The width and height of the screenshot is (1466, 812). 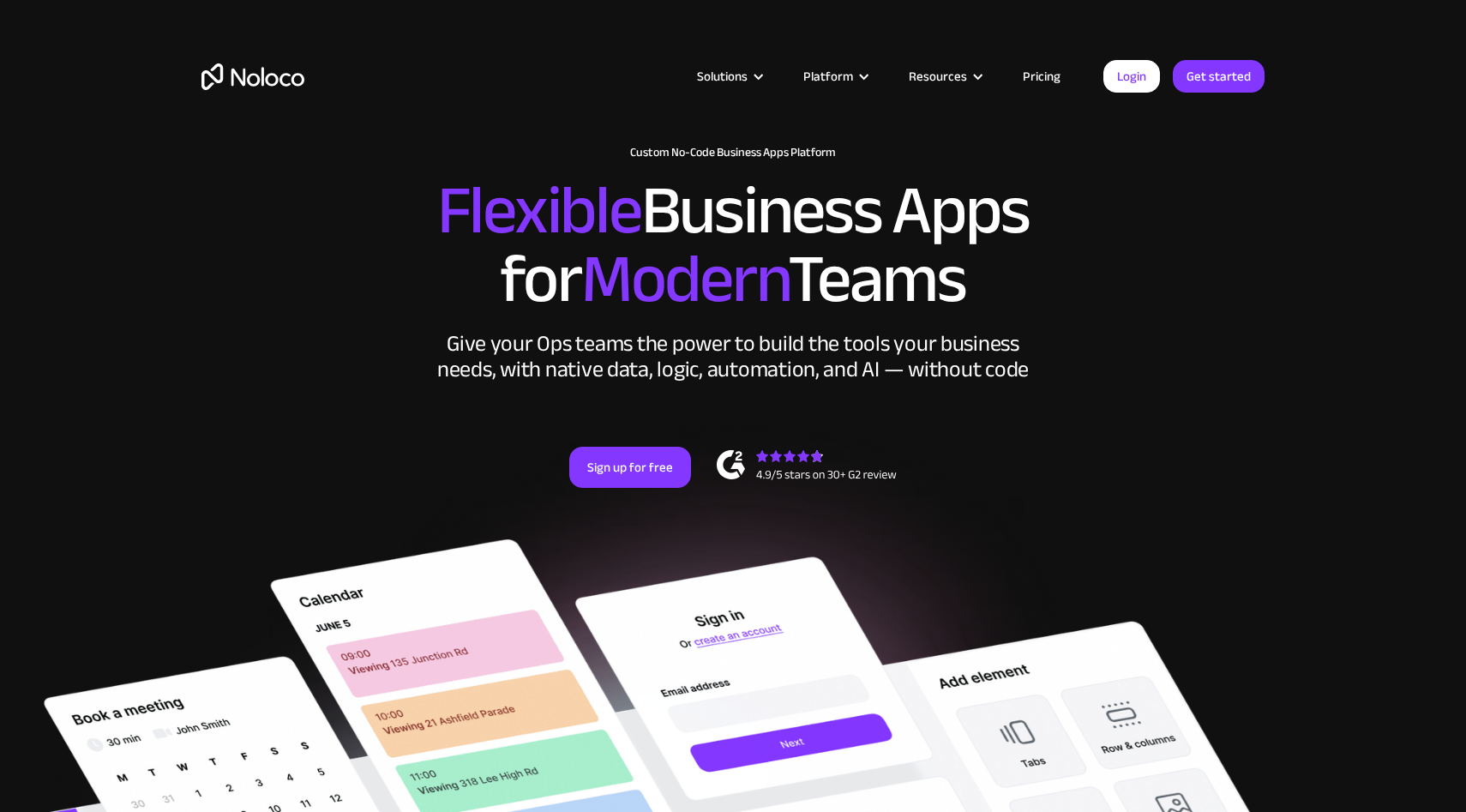 What do you see at coordinates (1218, 76) in the screenshot?
I see `a: Get started` at bounding box center [1218, 76].